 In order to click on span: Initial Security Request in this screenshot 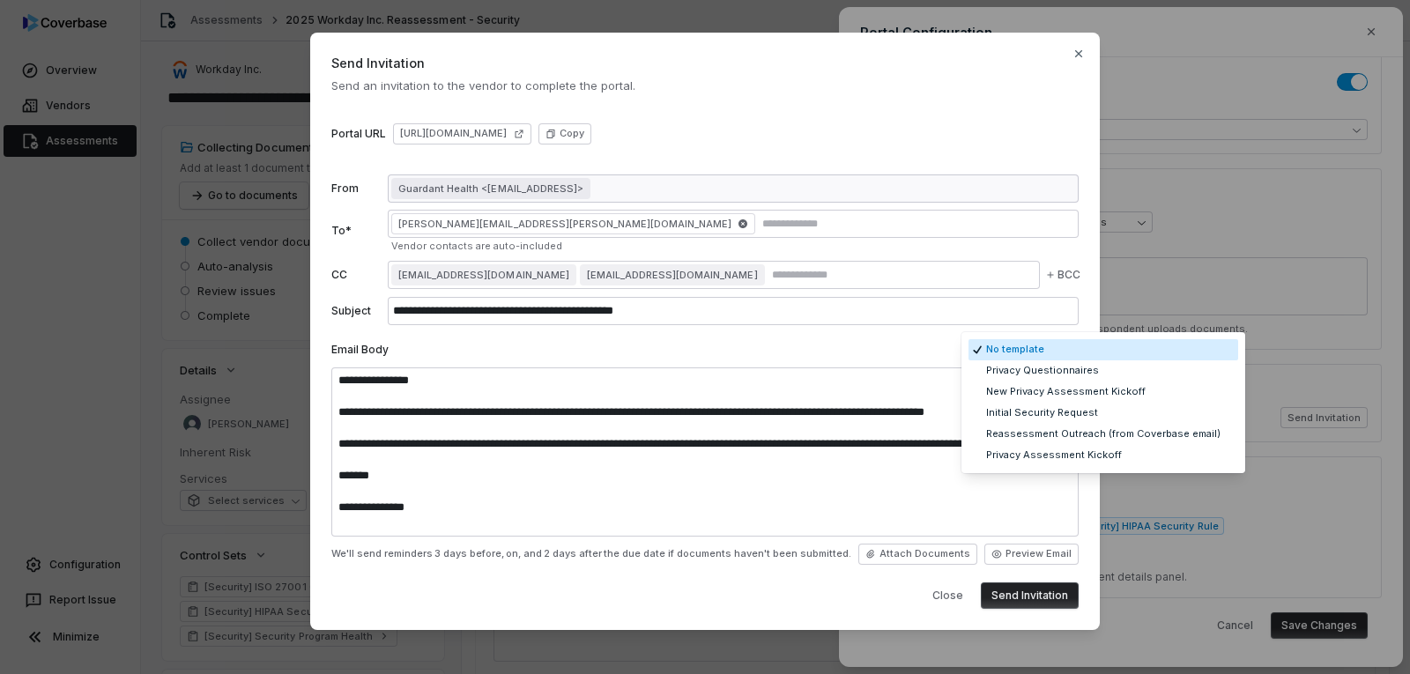, I will do `click(1042, 413)`.